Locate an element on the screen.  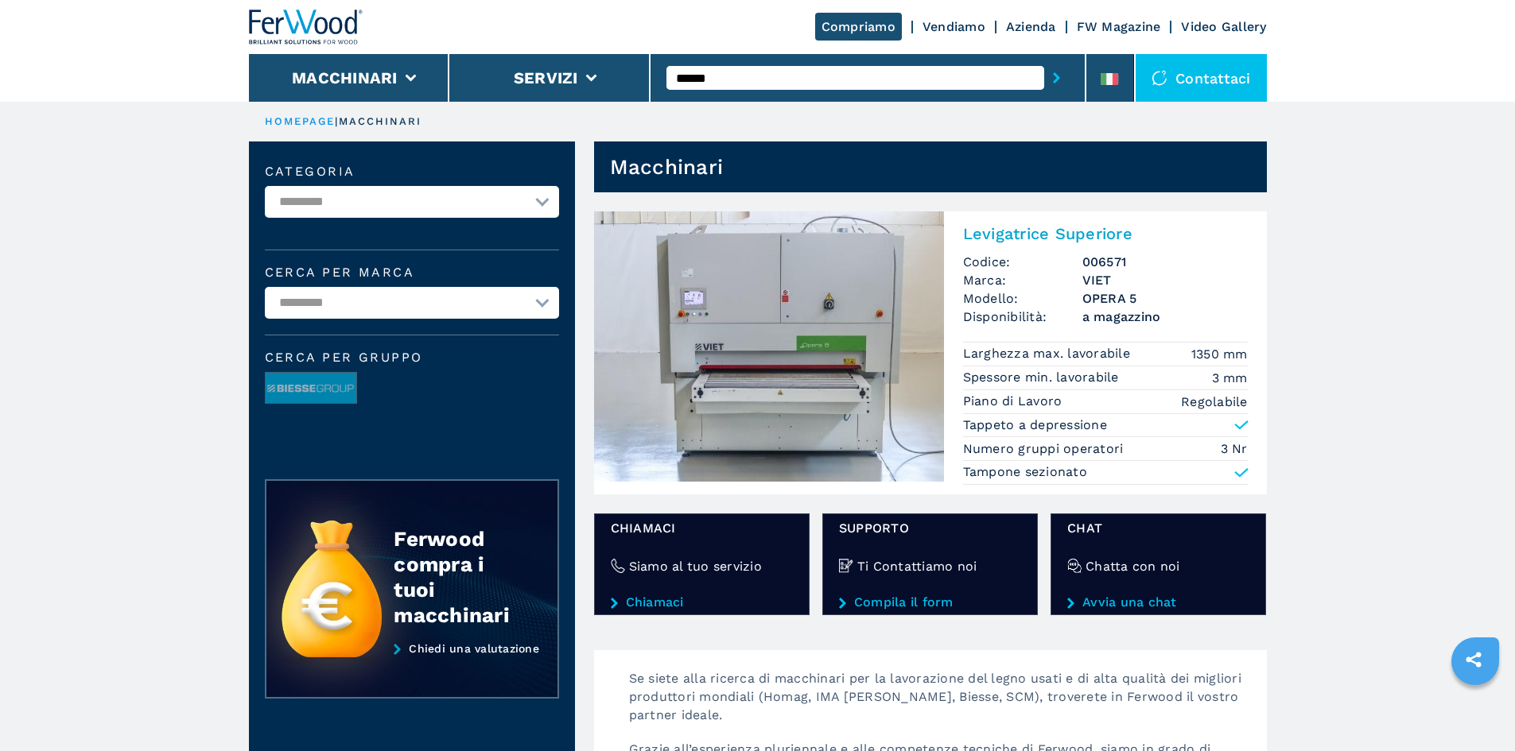
img: Ferwood is located at coordinates (306, 27).